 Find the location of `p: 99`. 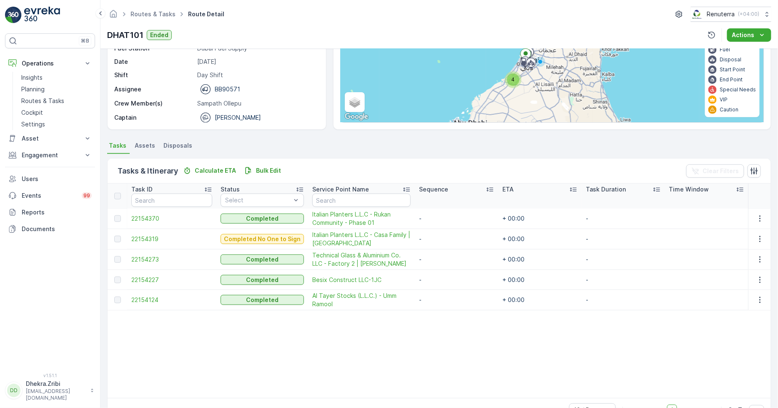

p: 99 is located at coordinates (87, 196).